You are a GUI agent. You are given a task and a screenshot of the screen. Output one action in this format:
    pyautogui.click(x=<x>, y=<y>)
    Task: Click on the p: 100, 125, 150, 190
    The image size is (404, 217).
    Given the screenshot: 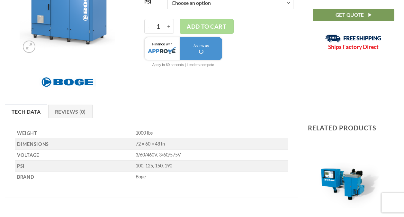 What is the action you would take?
    pyautogui.click(x=212, y=166)
    